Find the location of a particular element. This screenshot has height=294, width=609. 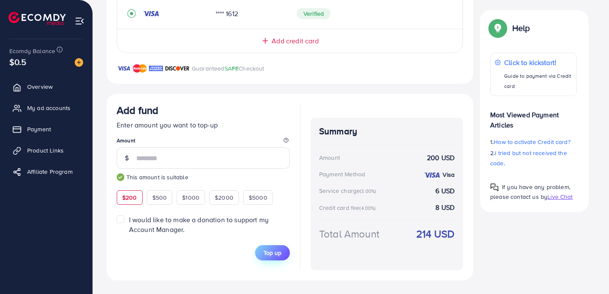

span: Overview is located at coordinates (40, 87).